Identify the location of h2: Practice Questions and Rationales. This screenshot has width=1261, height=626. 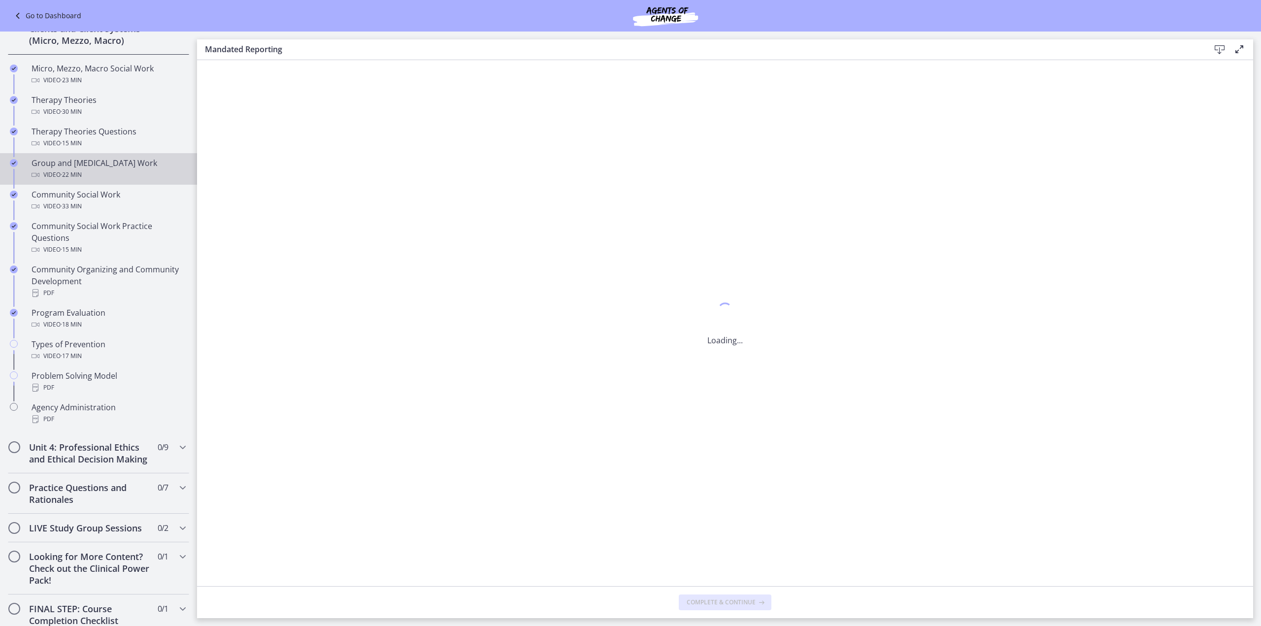
(89, 494).